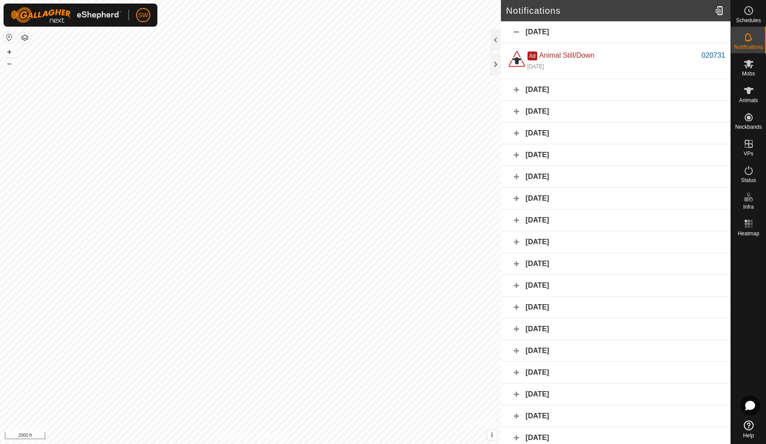  Describe the element at coordinates (749, 20) in the screenshot. I see `span: Schedules` at that location.